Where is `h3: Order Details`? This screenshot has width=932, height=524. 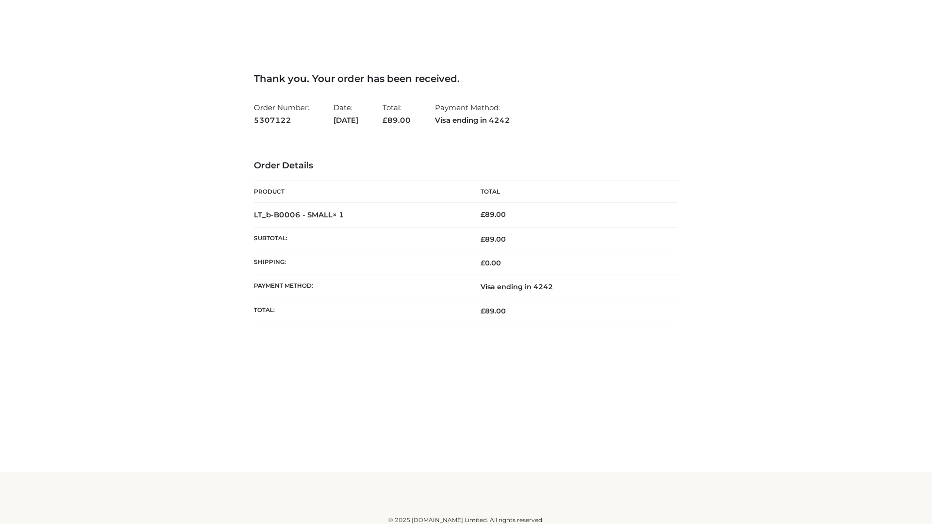 h3: Order Details is located at coordinates (466, 166).